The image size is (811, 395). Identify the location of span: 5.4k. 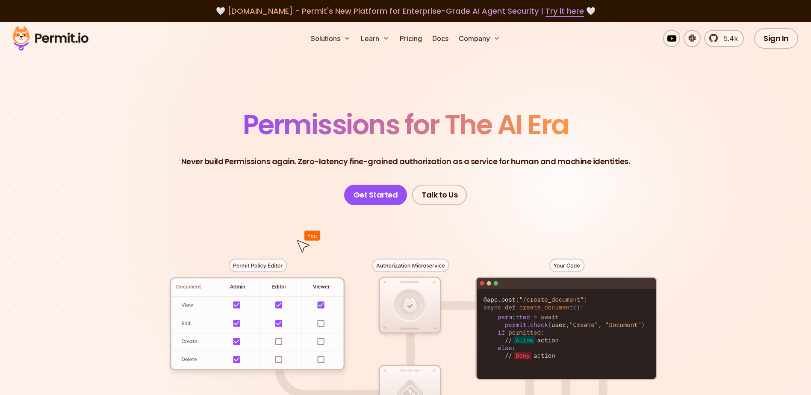
(728, 38).